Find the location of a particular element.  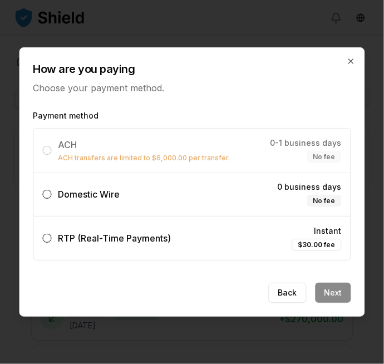

label: Payment method is located at coordinates (192, 116).